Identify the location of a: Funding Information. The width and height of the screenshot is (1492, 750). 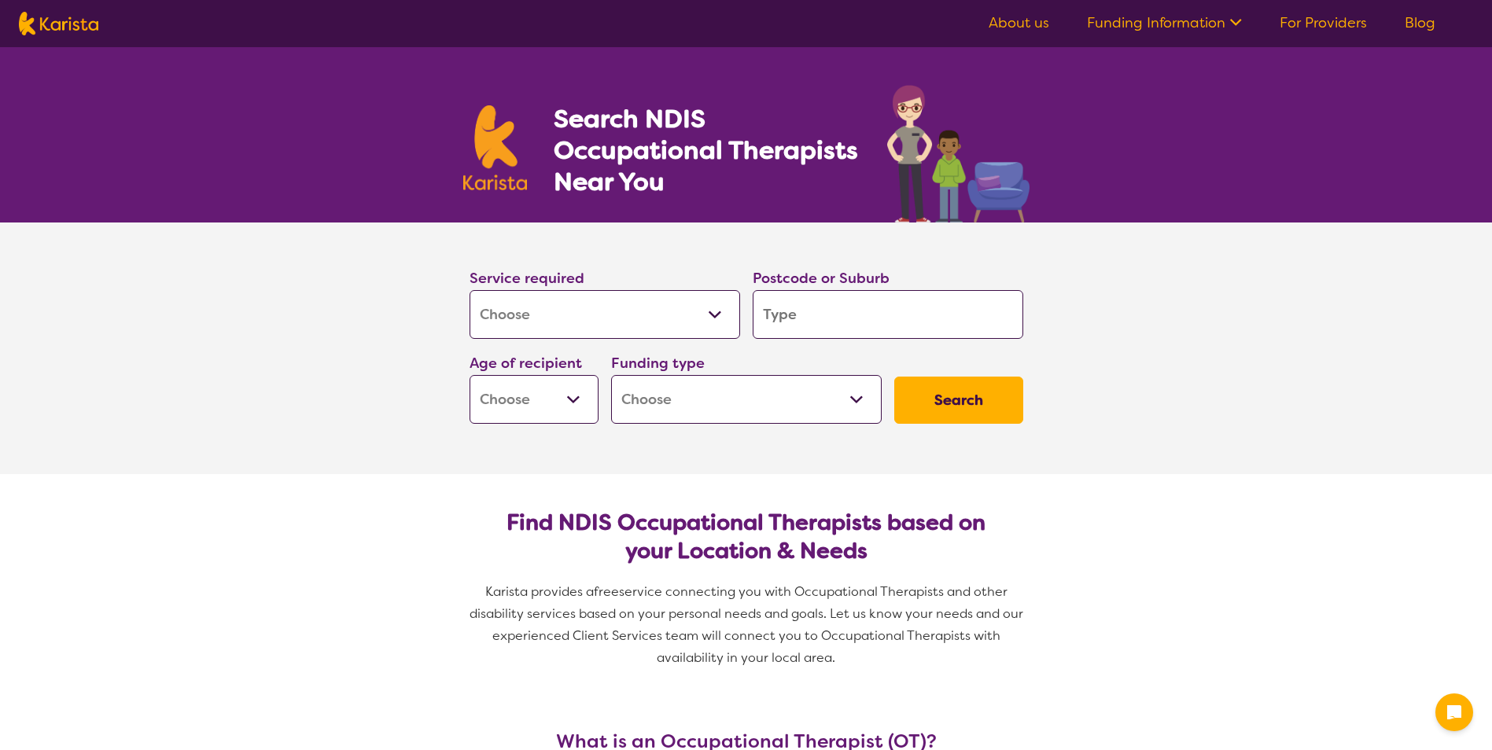
(1164, 23).